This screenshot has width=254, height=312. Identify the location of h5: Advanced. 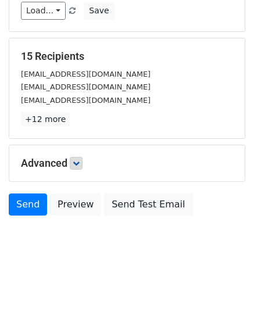
(127, 163).